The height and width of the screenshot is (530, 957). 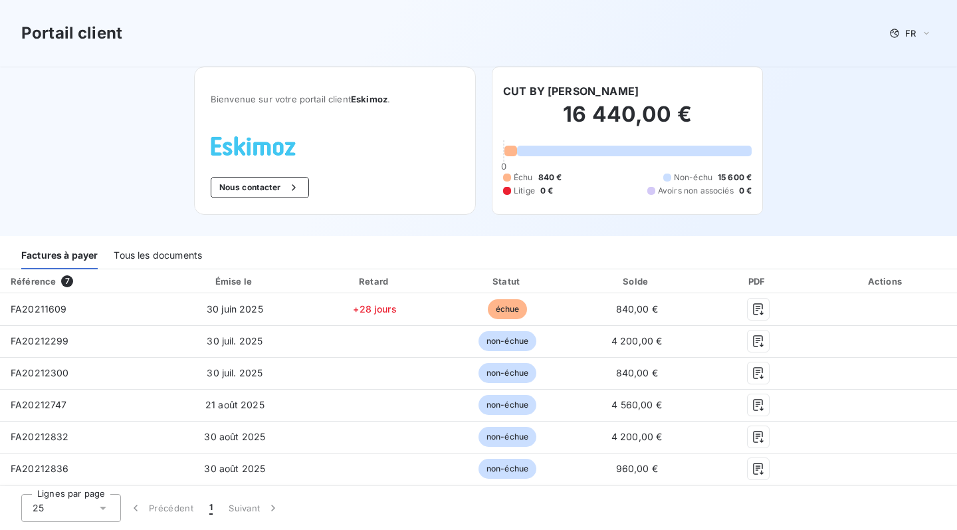 I want to click on span: échue, so click(x=508, y=309).